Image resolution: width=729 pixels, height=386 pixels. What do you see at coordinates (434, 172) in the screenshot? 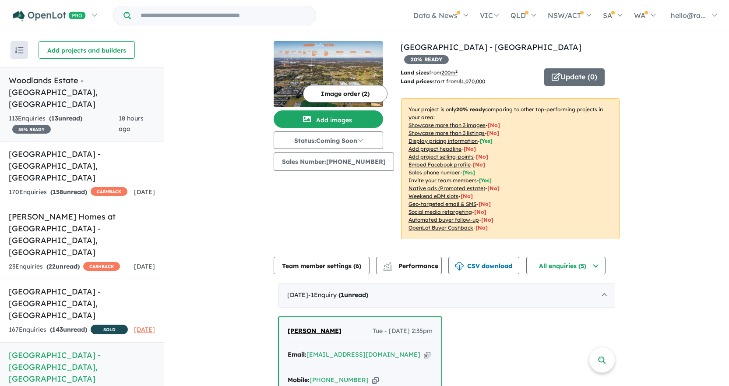
I see `u: Sales phone number` at bounding box center [434, 172].